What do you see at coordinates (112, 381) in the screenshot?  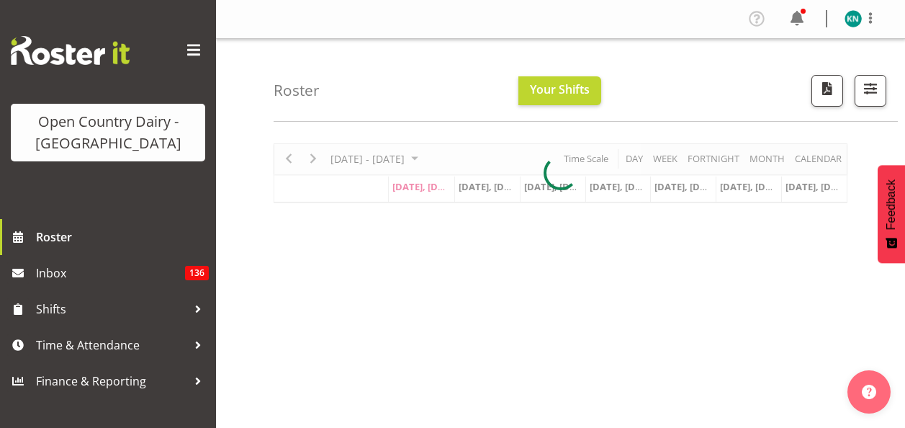 I see `span: Finance & Reporting` at bounding box center [112, 381].